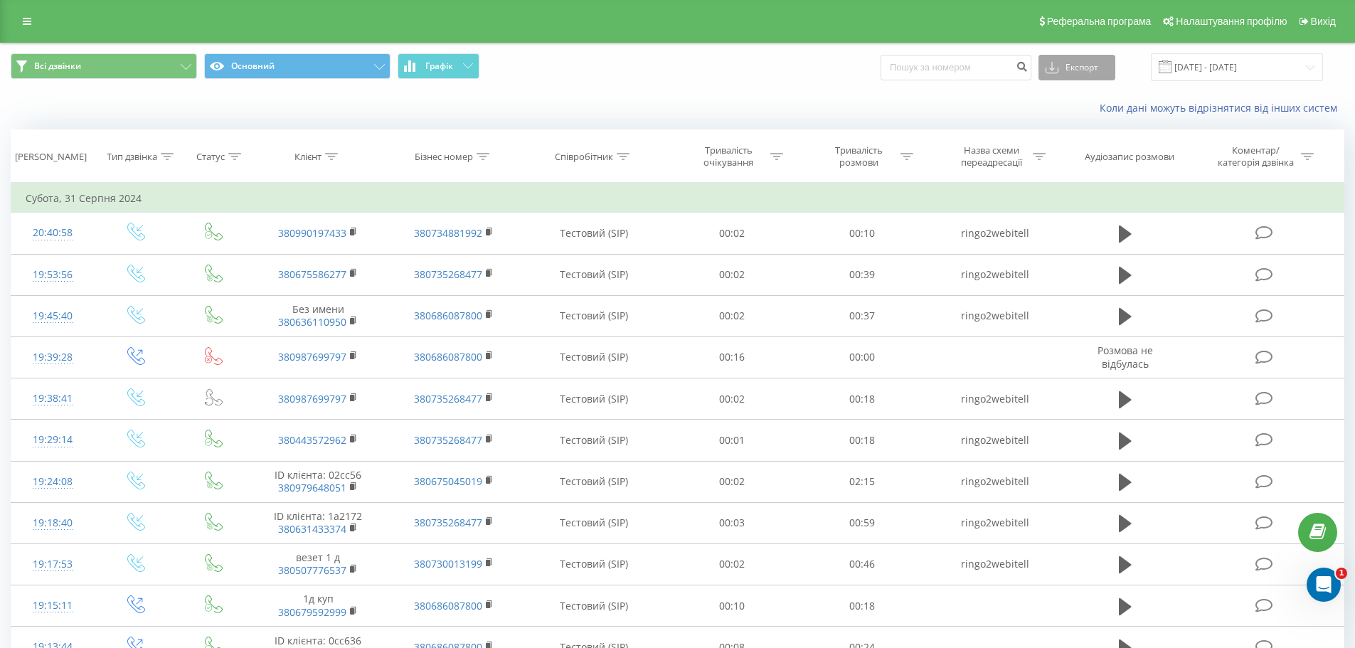 This screenshot has height=648, width=1355. Describe the element at coordinates (439, 66) in the screenshot. I see `span: Графік` at that location.